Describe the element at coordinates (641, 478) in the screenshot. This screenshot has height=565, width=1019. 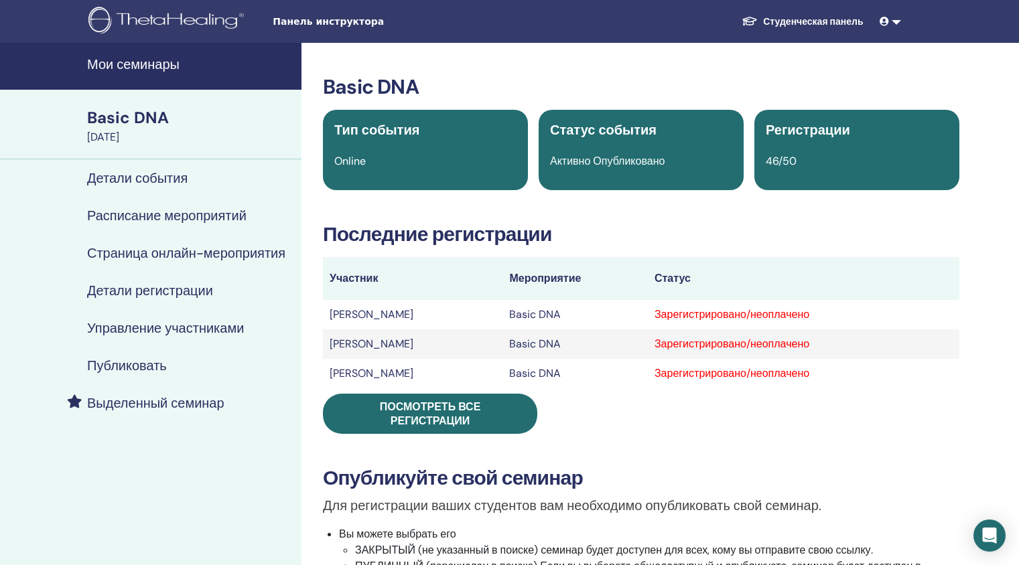
I see `h3: Опубликуйте свой семинар` at that location.